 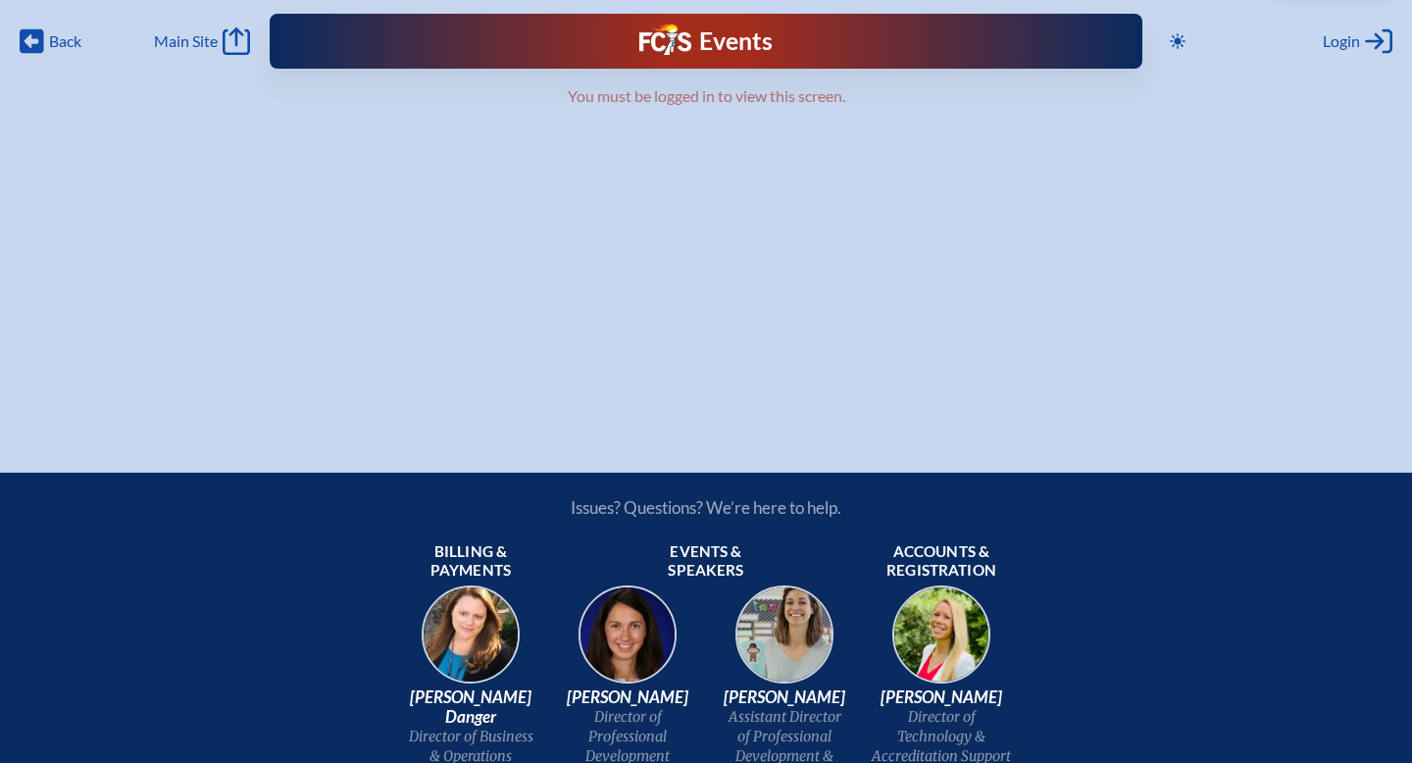 What do you see at coordinates (628, 642) in the screenshot?
I see `img: 94e3d245-ca72-49ea-9844-ae84f6d33c0f` at bounding box center [628, 642].